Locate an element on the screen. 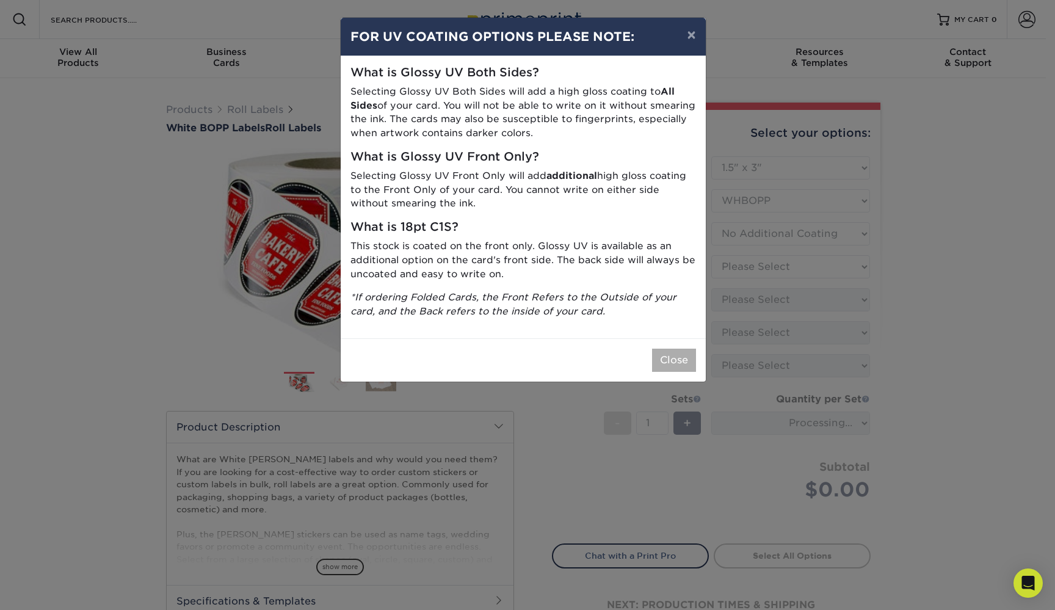 The image size is (1055, 610). h5: What is Glossy UV Both Sides? is located at coordinates (523, 73).